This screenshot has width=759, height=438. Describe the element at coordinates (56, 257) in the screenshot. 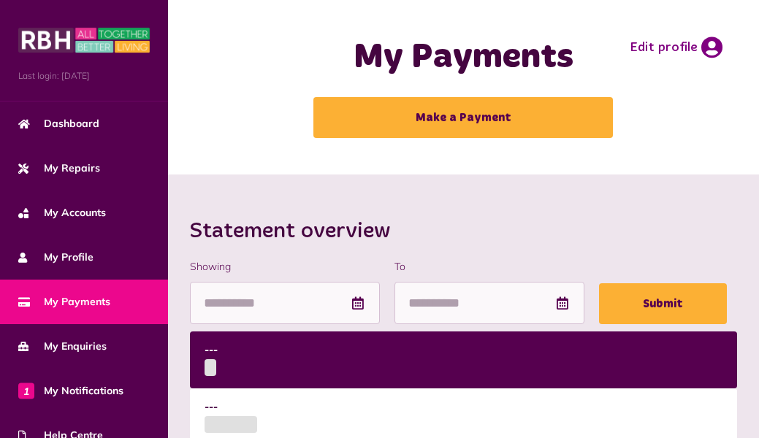

I see `span: My Profile` at that location.